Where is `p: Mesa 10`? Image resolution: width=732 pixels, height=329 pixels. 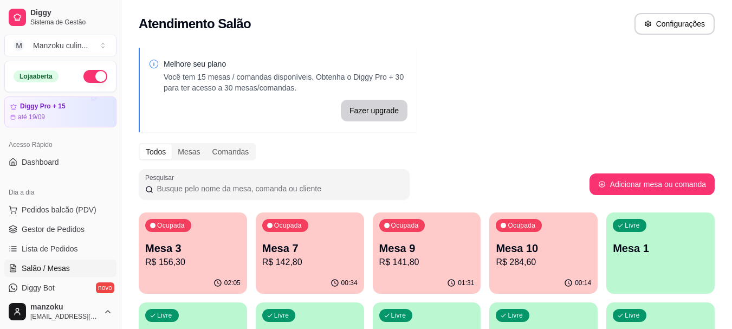
p: Mesa 10 is located at coordinates (543, 248).